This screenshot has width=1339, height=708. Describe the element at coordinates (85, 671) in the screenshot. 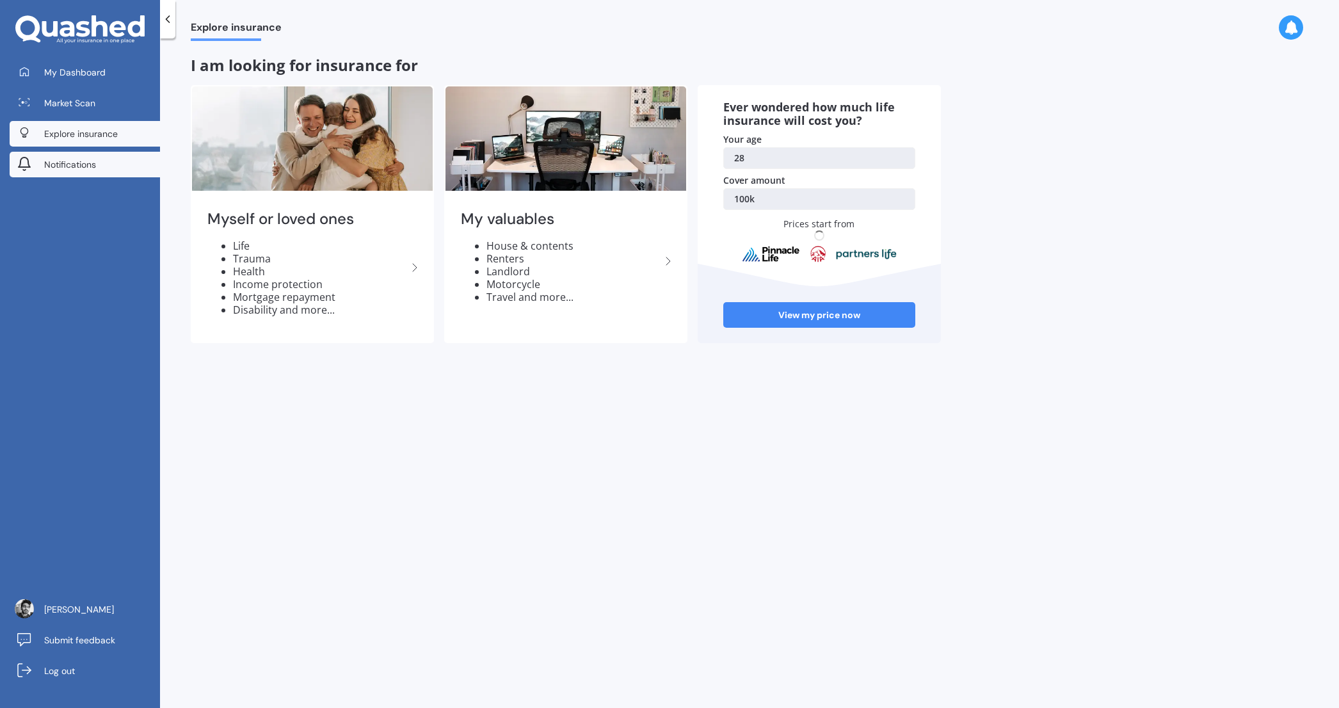

I see `a: Log out` at that location.